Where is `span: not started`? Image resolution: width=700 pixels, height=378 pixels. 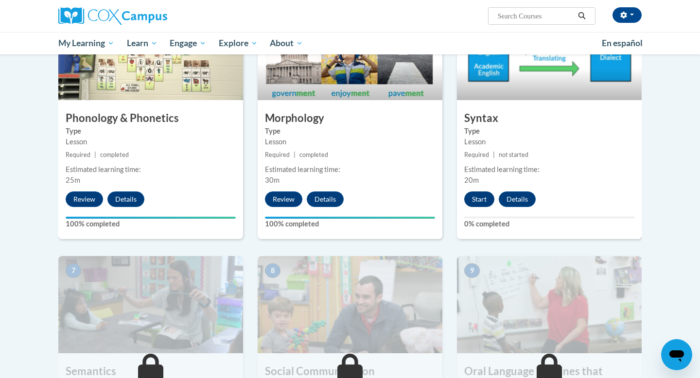
span: not started is located at coordinates (513, 155).